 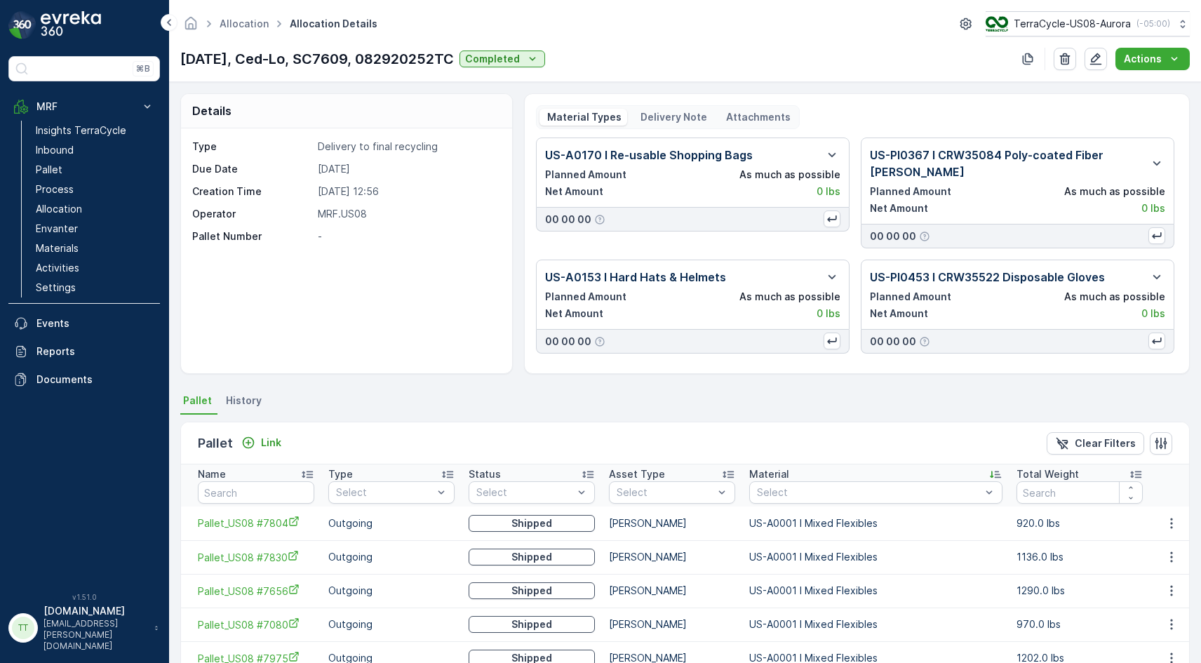 What do you see at coordinates (84, 597) in the screenshot?
I see `span: v 1.51.0` at bounding box center [84, 597].